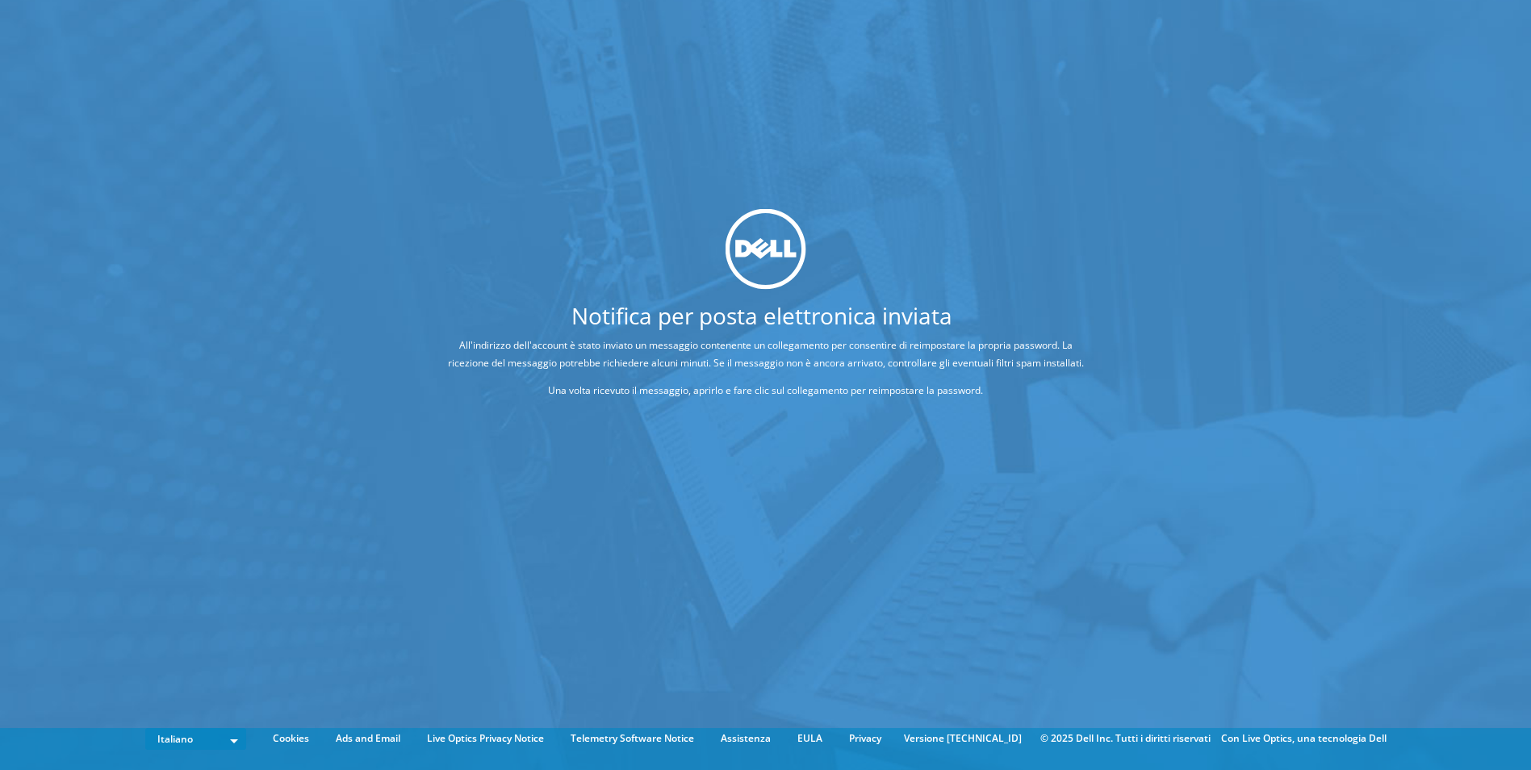 This screenshot has height=770, width=1531. What do you see at coordinates (485, 738) in the screenshot?
I see `a: Live Optics Privacy Notice` at bounding box center [485, 738].